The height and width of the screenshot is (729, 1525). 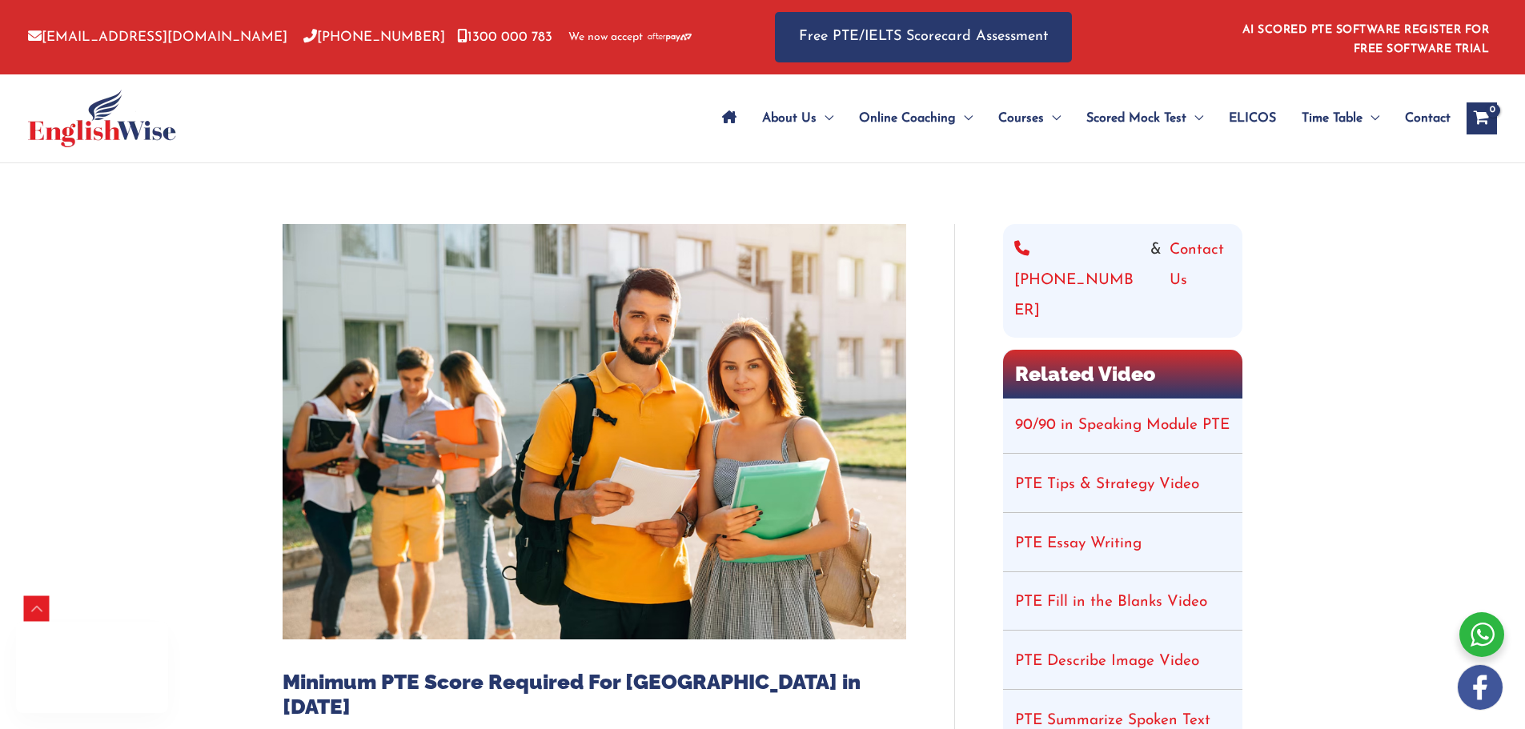 I want to click on a: Online CoachingMenu Toggle, so click(x=916, y=118).